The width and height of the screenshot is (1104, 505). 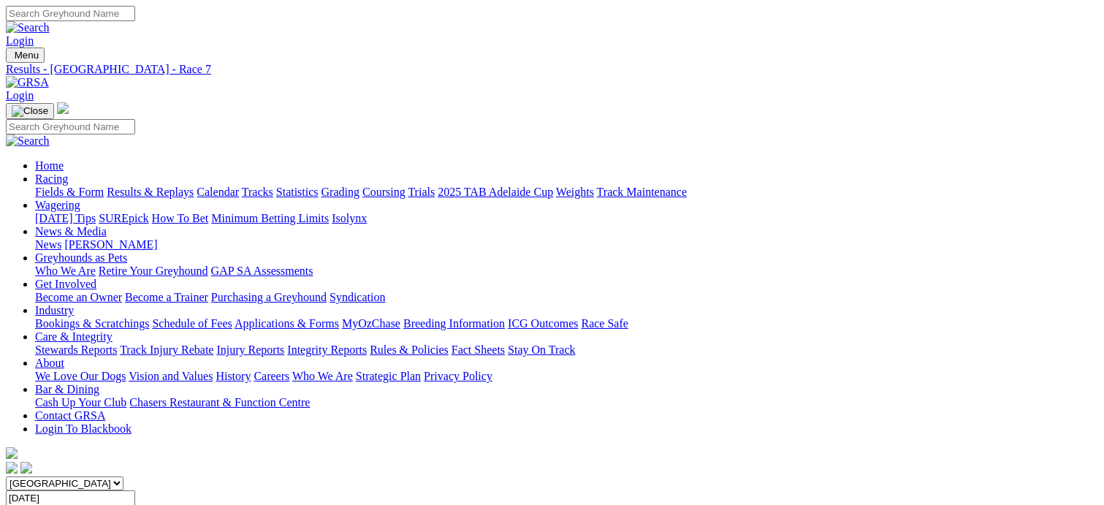 I want to click on a: News, so click(x=48, y=244).